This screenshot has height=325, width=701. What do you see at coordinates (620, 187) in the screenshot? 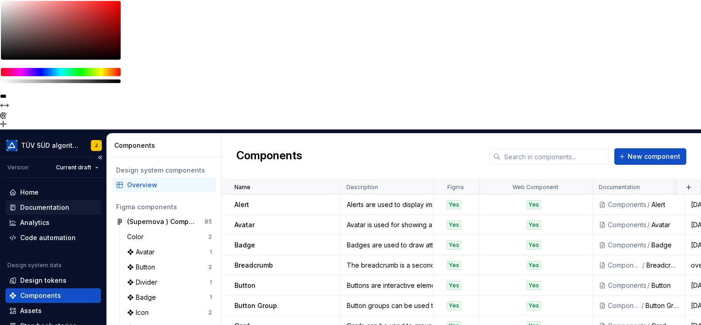
I see `p: Documentation` at bounding box center [620, 187].